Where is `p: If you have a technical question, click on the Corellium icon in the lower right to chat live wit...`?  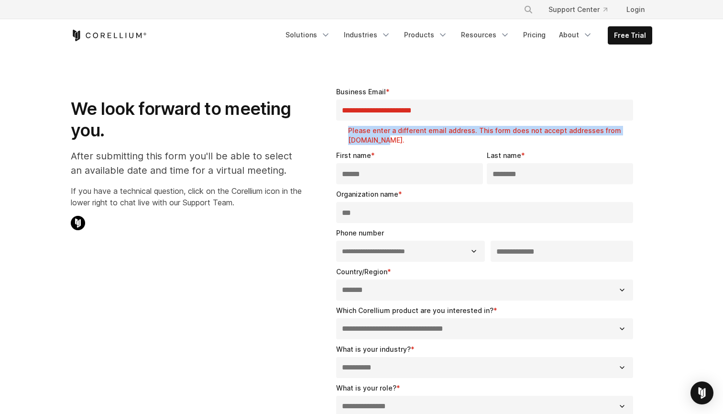
p: If you have a technical question, click on the Corellium icon in the lower right to chat live wit... is located at coordinates (186, 197).